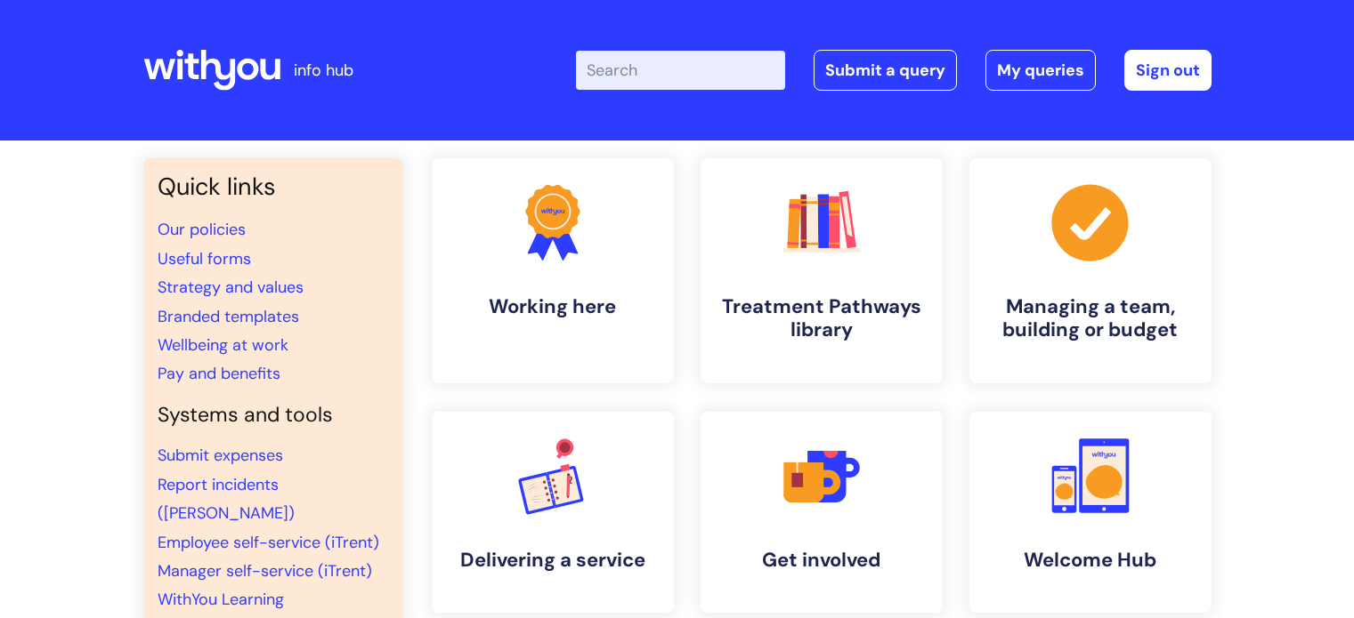 The height and width of the screenshot is (618, 1354). Describe the element at coordinates (1168, 70) in the screenshot. I see `a: Sign out` at that location.